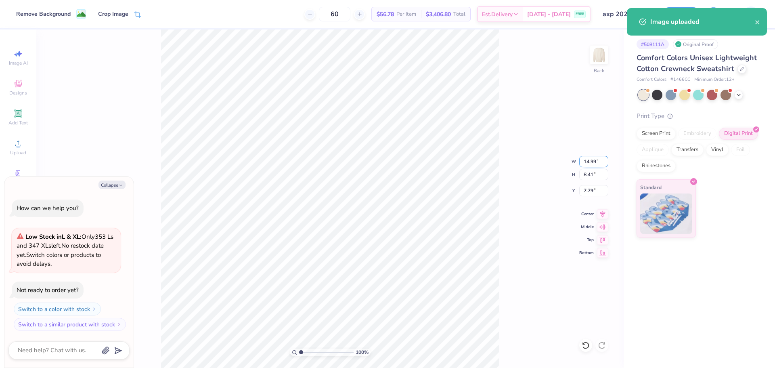 The height and width of the screenshot is (368, 775). I want to click on div: Not ready to order yet?, so click(48, 290).